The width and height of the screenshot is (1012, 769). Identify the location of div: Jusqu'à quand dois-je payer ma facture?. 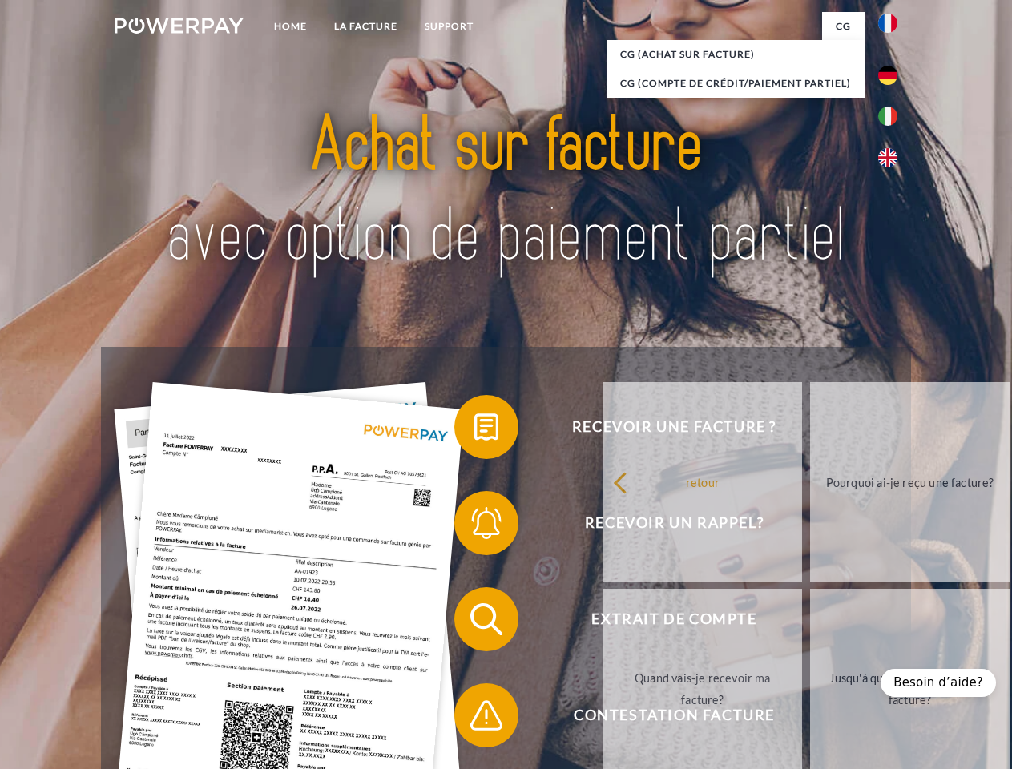
(910, 689).